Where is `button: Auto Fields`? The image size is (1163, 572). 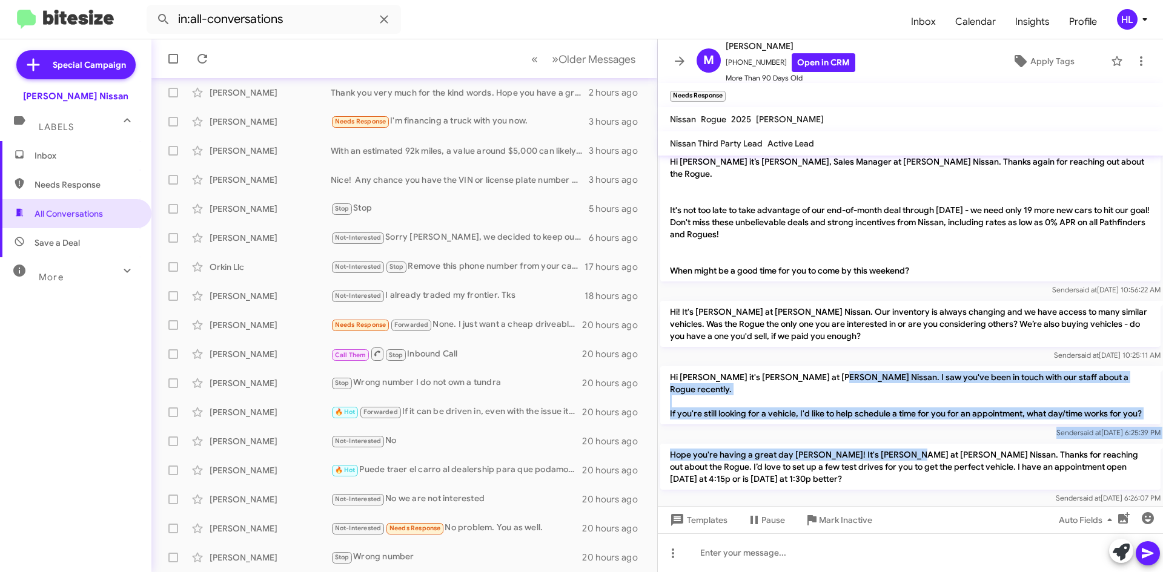
button: Auto Fields is located at coordinates (1088, 520).